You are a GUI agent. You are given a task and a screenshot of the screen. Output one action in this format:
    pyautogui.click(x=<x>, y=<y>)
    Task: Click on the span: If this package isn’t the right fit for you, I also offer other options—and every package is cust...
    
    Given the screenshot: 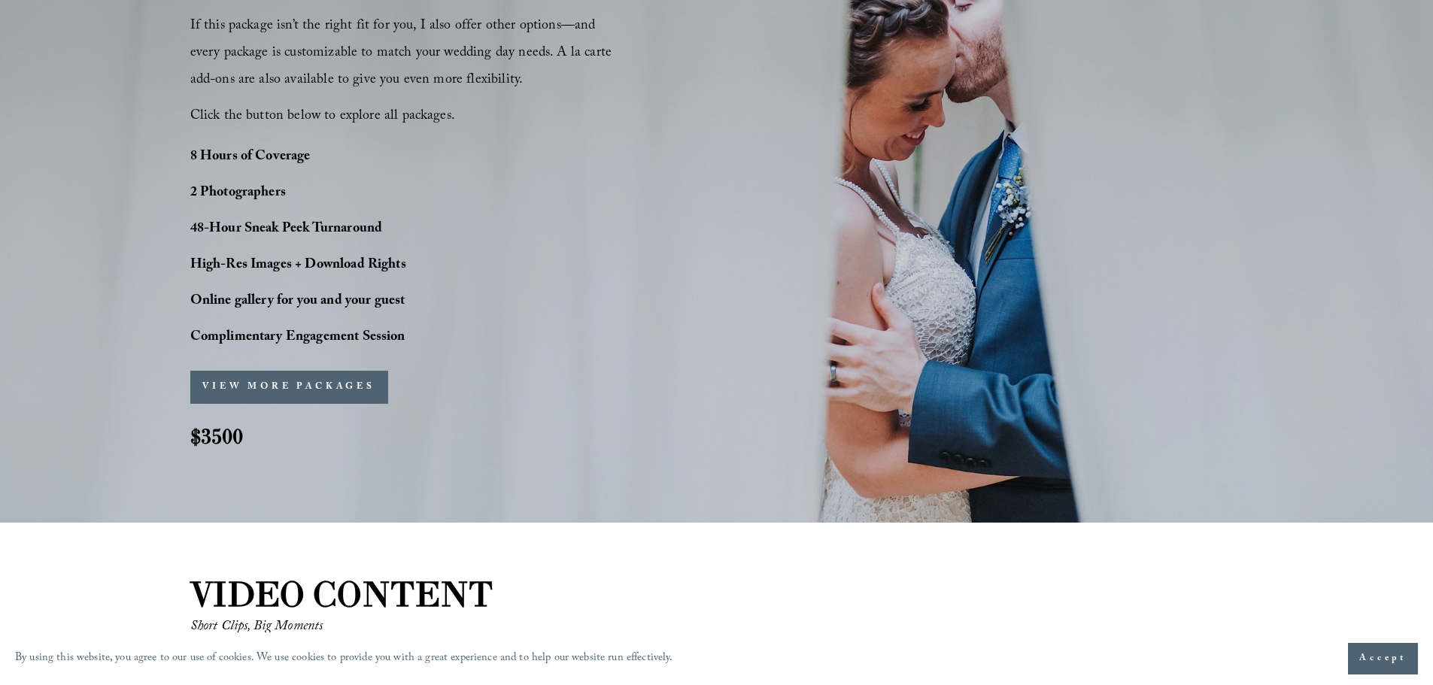 What is the action you would take?
    pyautogui.click(x=403, y=53)
    